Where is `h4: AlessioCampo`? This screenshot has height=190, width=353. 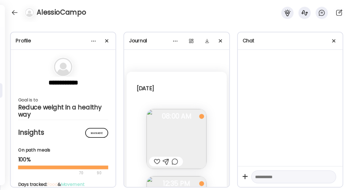 h4: AlessioCampo is located at coordinates (61, 13).